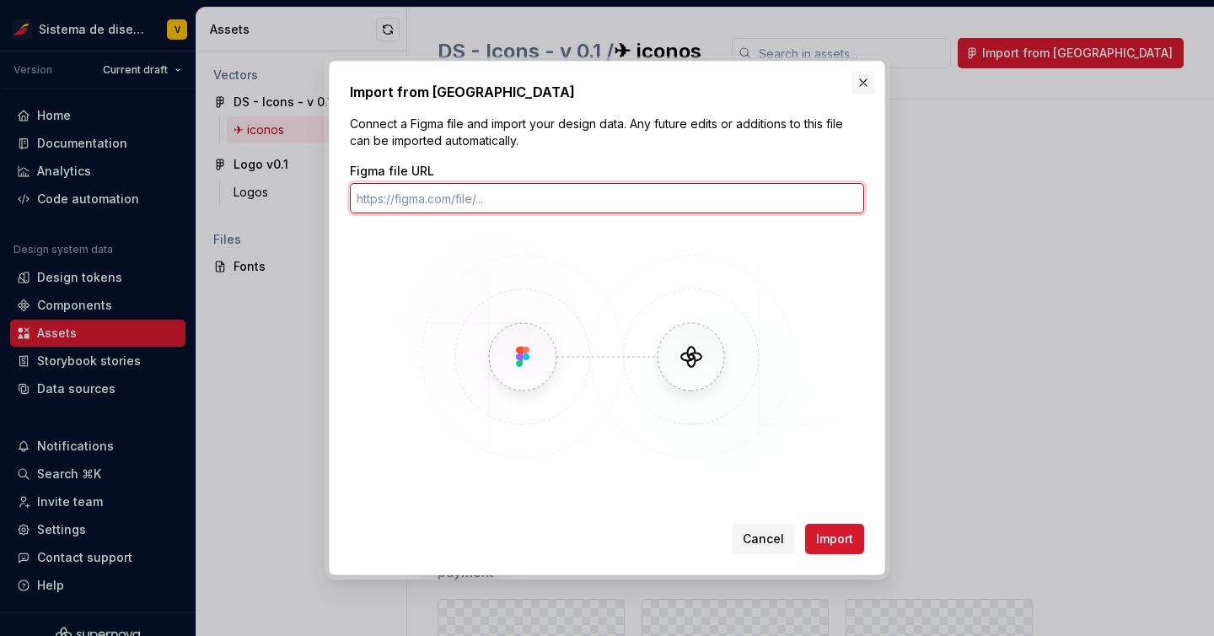 This screenshot has height=636, width=1214. What do you see at coordinates (392, 171) in the screenshot?
I see `label: Figma file URL` at bounding box center [392, 171].